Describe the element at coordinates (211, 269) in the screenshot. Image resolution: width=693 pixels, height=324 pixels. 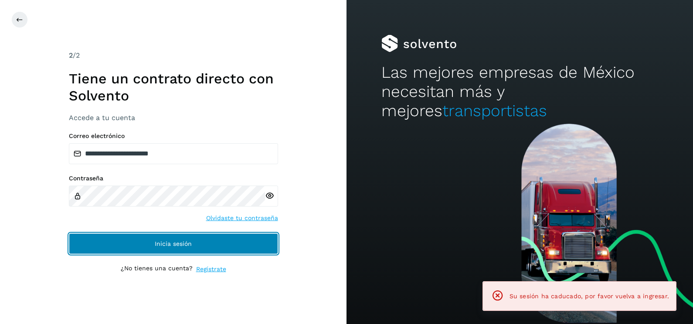
I see `a: Regístrate` at that location.